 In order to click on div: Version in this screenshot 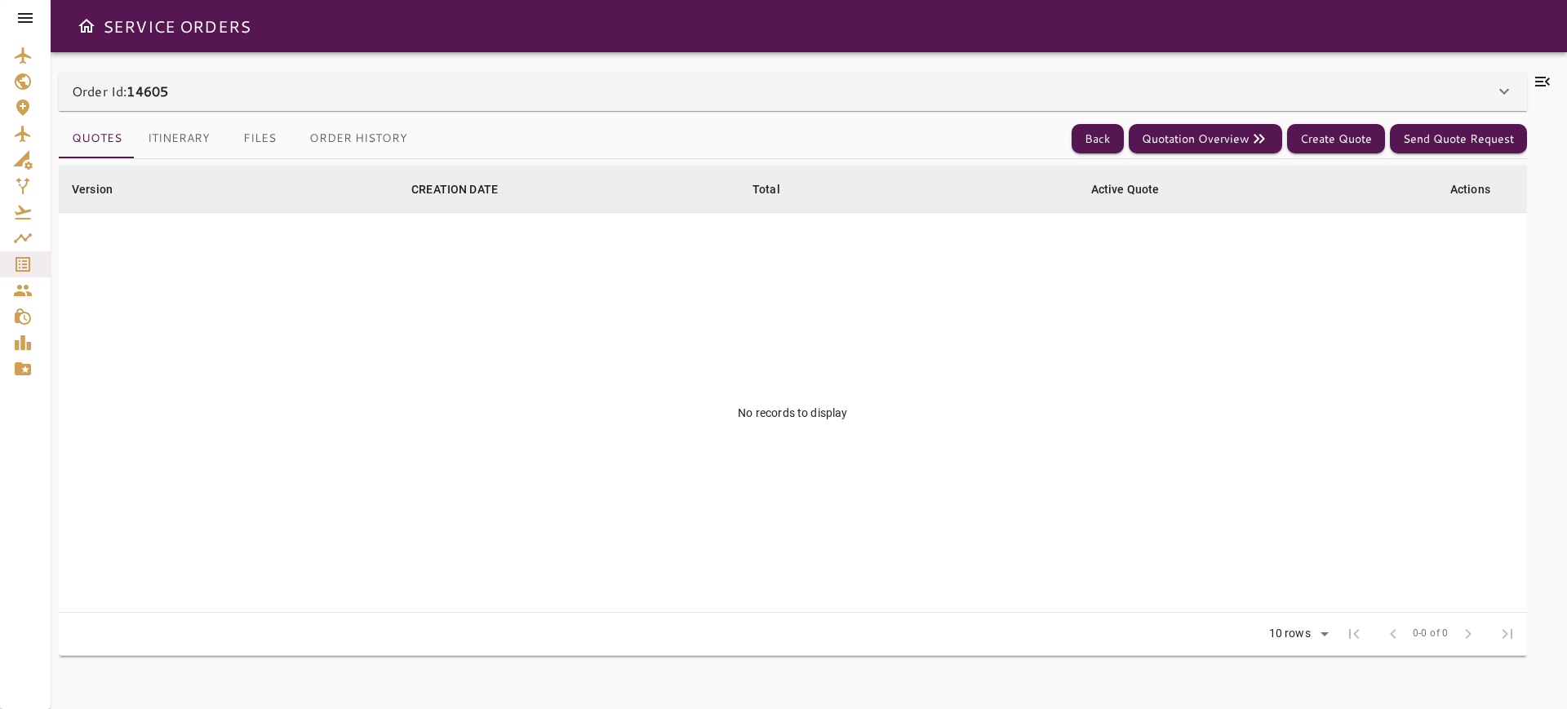, I will do `click(92, 189)`.